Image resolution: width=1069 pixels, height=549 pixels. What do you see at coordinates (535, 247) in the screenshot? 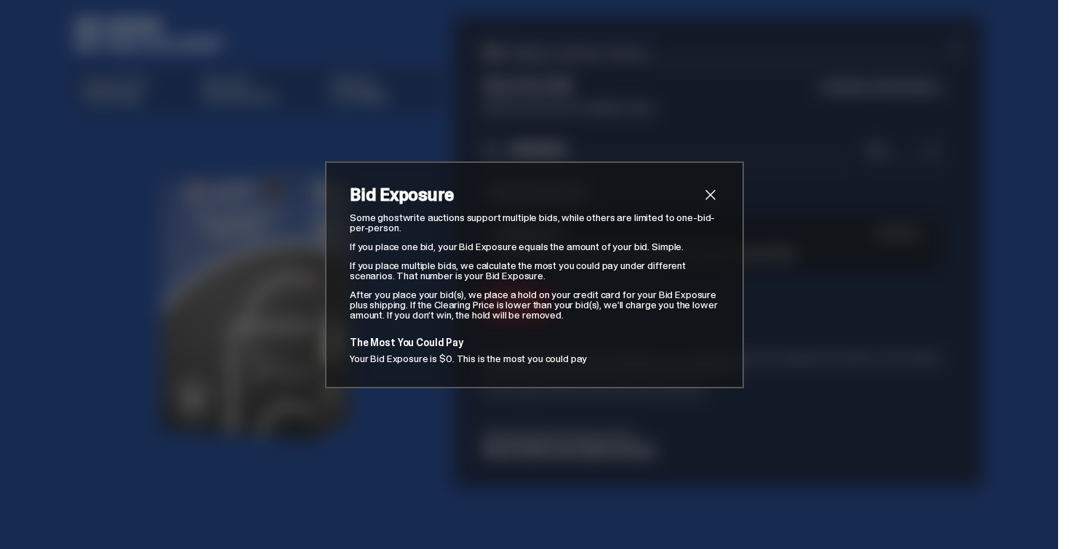
I see `p: If you place one bid, your Bid Exposure equals the amount of your bid. Simple.` at bounding box center [535, 247].